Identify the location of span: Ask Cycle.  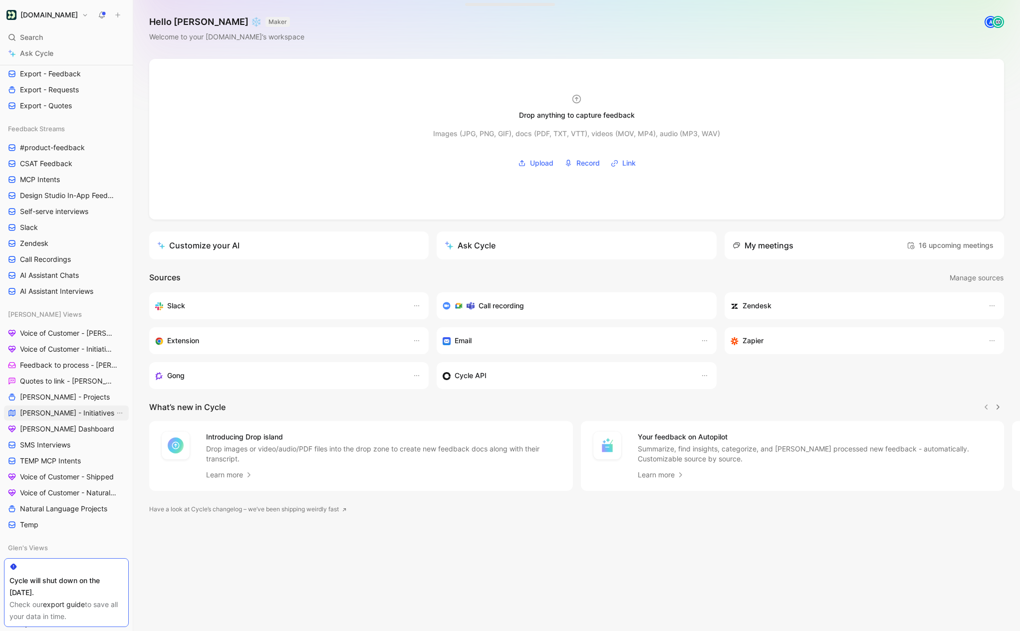
(36, 53).